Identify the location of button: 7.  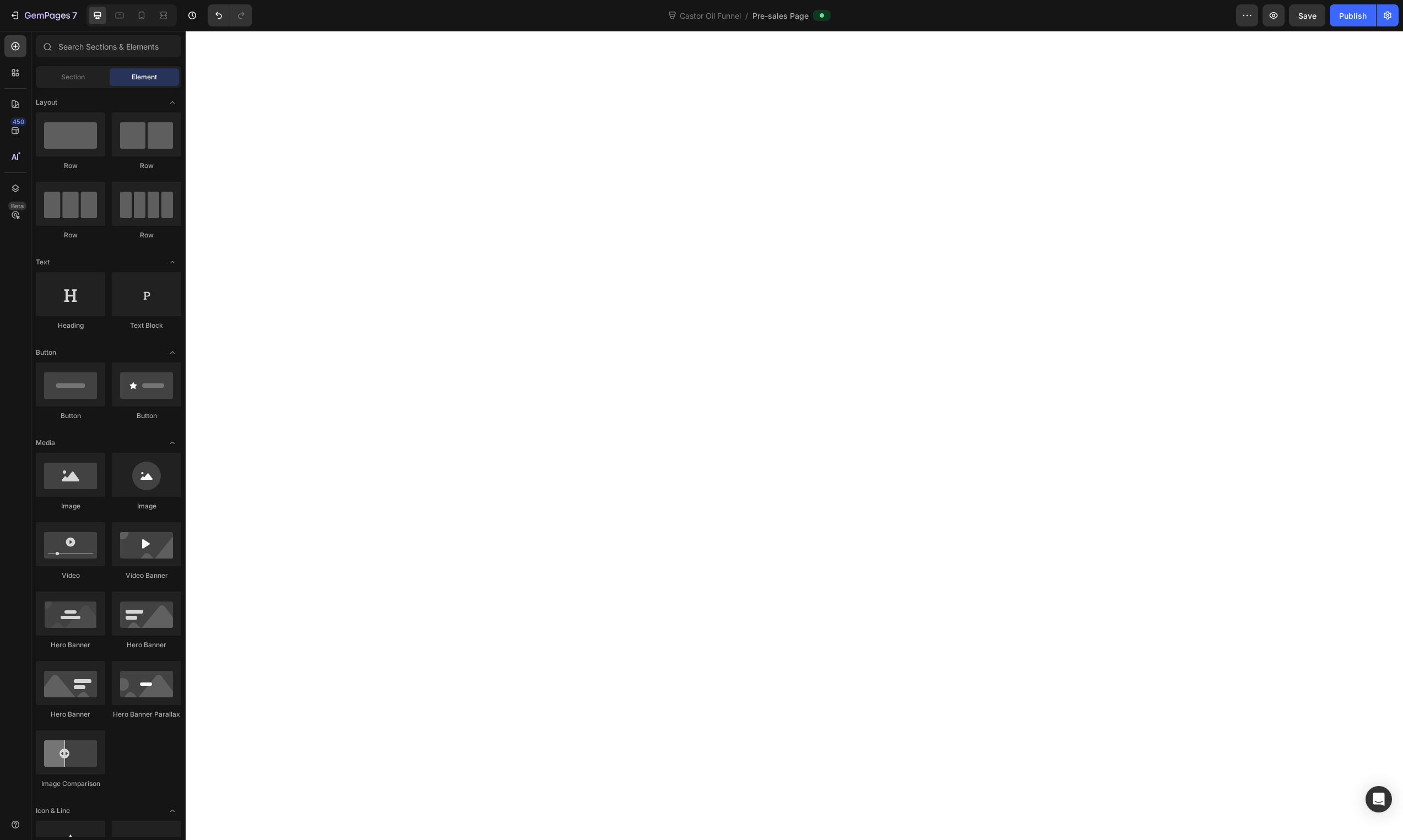
(43, 16).